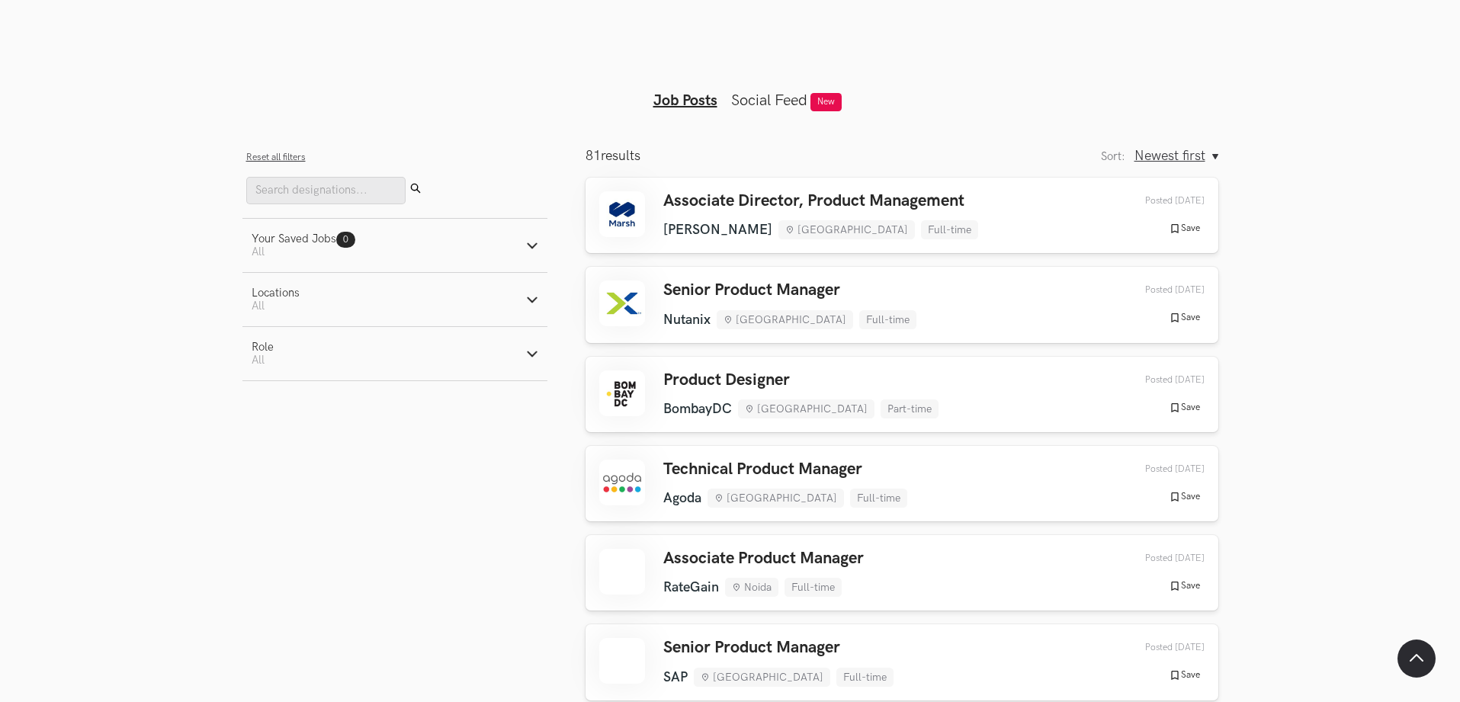 The width and height of the screenshot is (1460, 702). What do you see at coordinates (276, 157) in the screenshot?
I see `button: Reset all filters` at bounding box center [276, 157].